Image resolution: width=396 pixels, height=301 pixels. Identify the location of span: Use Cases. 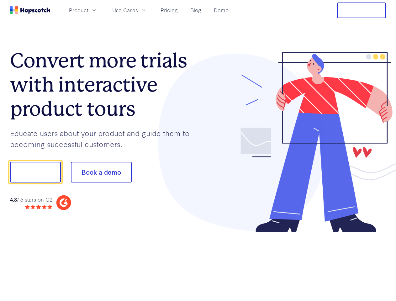
(125, 10).